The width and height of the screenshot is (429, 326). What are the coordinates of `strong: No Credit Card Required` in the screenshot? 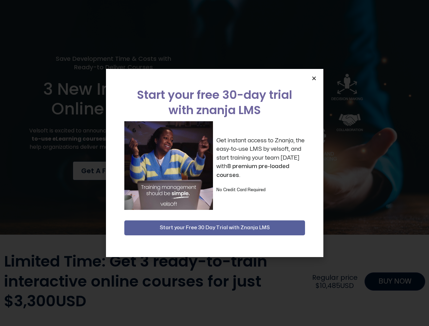 It's located at (241, 190).